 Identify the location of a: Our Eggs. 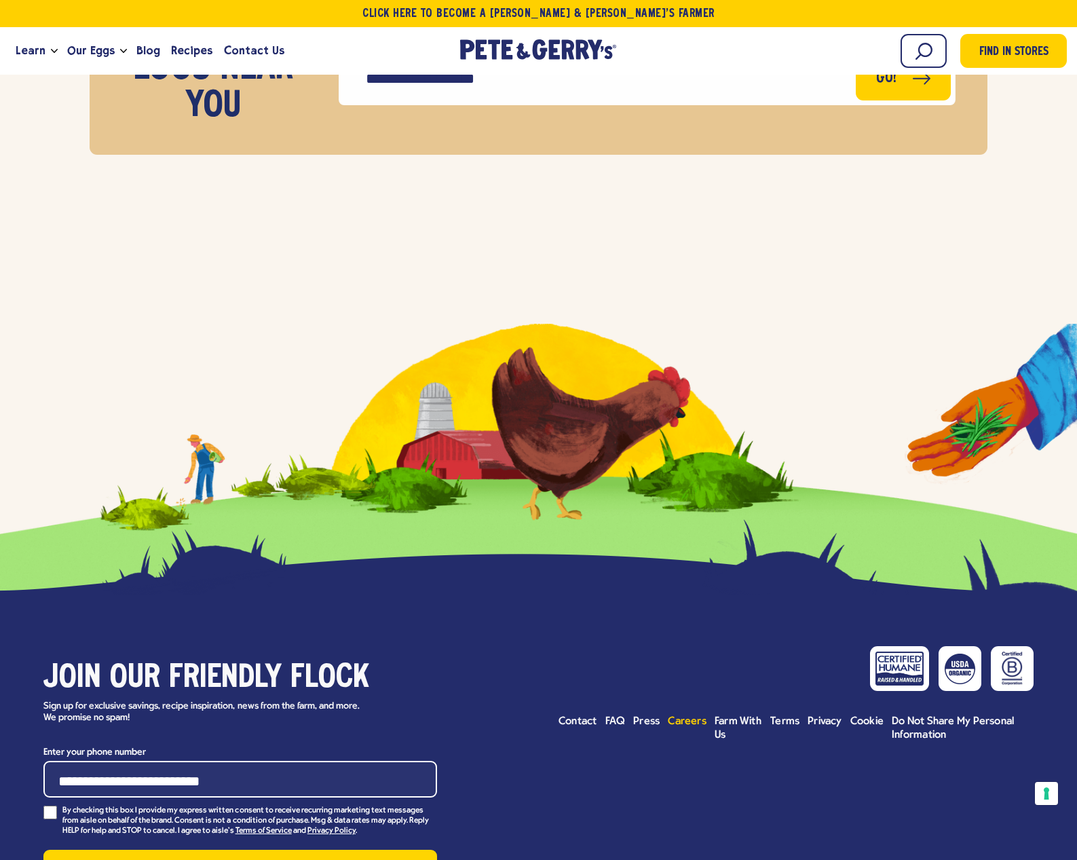
(91, 51).